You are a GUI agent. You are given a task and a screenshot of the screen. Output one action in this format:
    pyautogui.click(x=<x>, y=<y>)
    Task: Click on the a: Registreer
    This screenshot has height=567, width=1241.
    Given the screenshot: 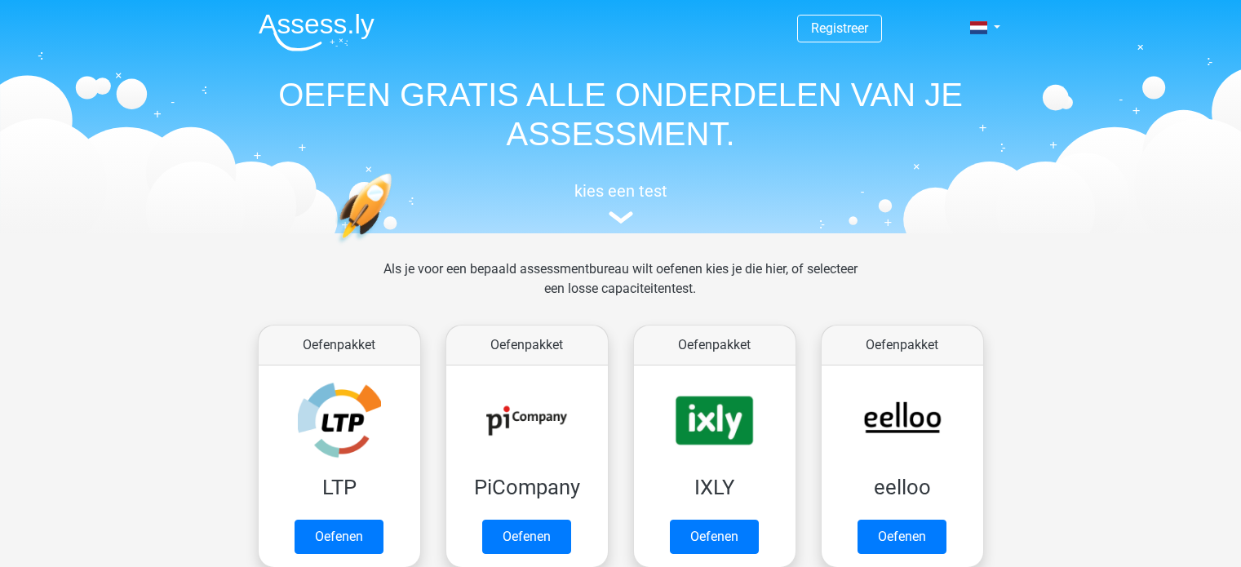 What is the action you would take?
    pyautogui.click(x=839, y=28)
    